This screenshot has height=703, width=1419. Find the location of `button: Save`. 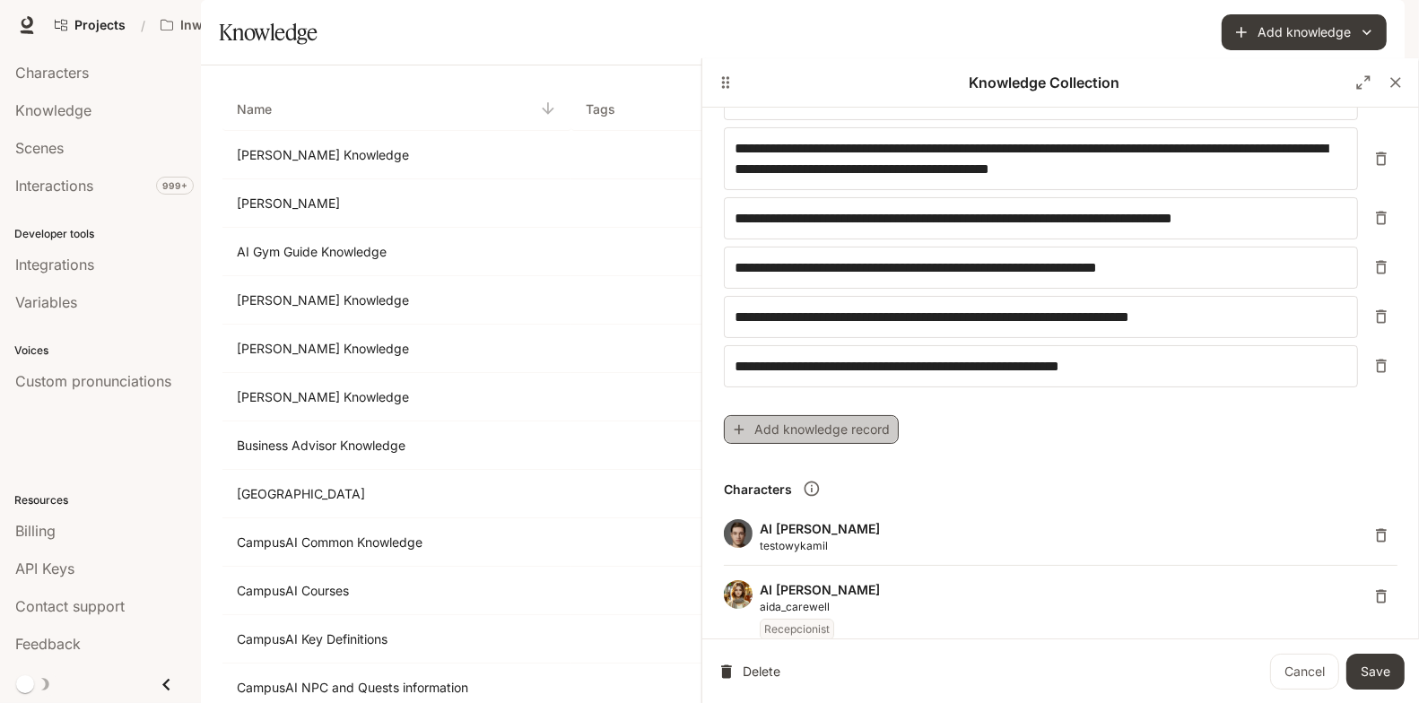

button: Save is located at coordinates (1375, 672).